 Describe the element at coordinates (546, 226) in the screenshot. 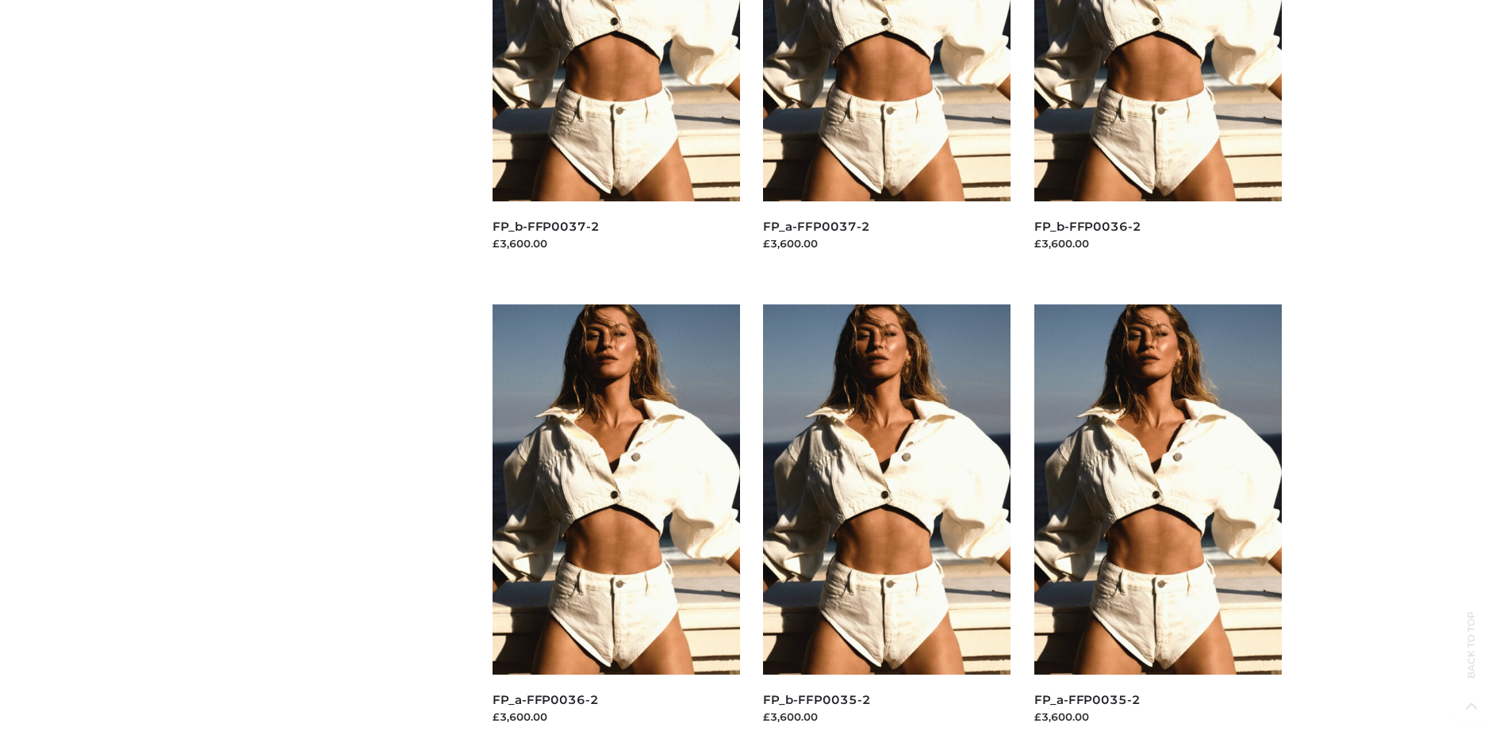

I see `a: FP_b-FFP0037-2` at that location.